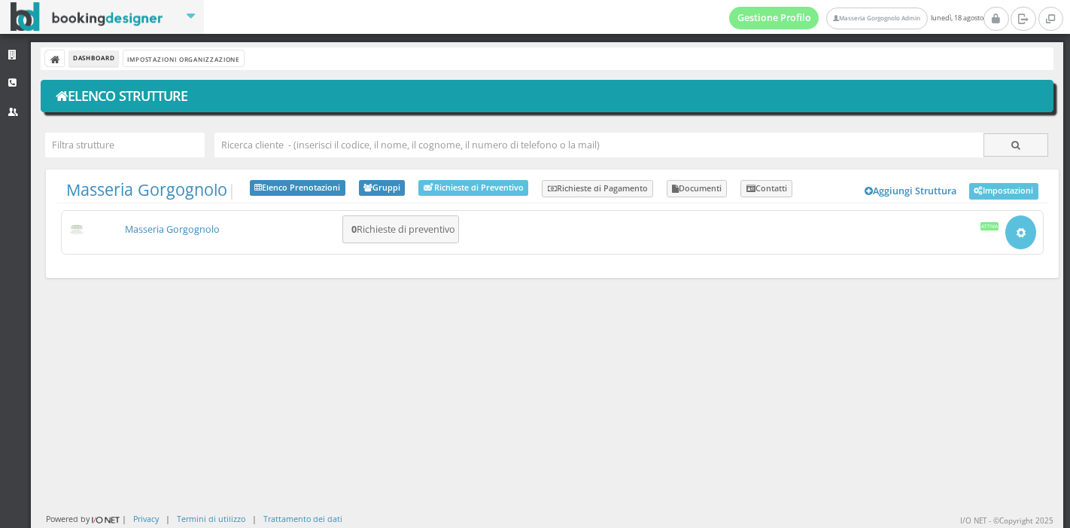  Describe the element at coordinates (105, 519) in the screenshot. I see `img: ionet_small_logo.png` at that location.